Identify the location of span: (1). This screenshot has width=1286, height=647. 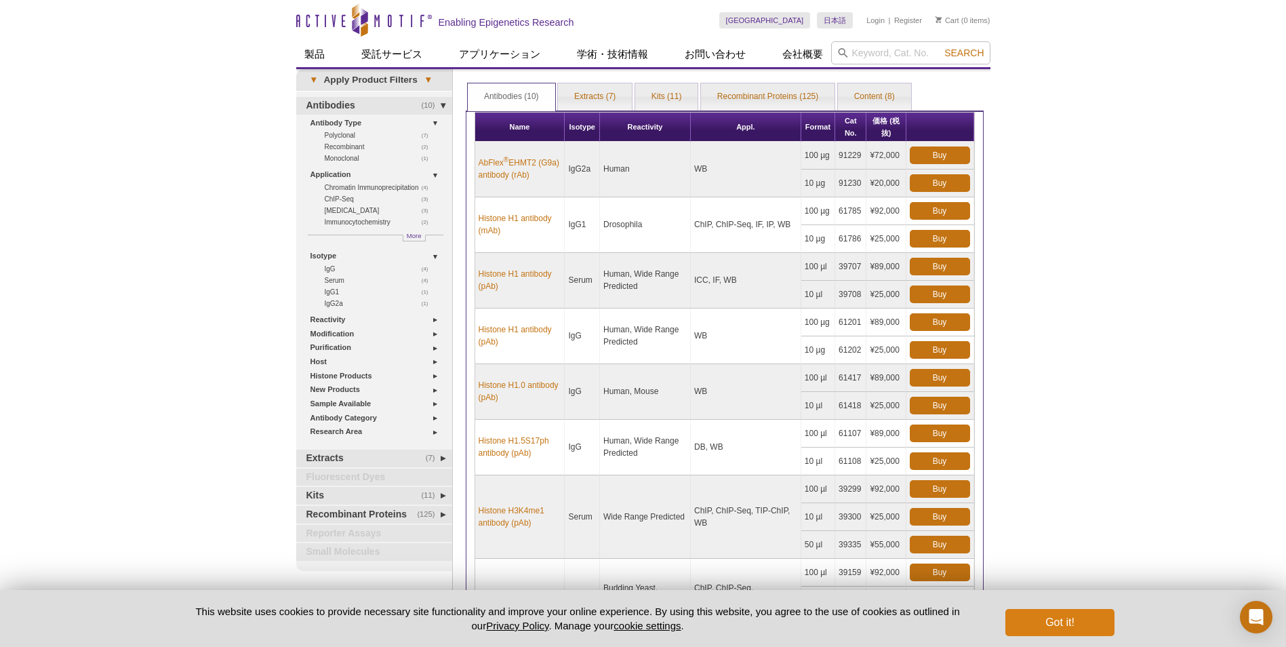
(429, 303).